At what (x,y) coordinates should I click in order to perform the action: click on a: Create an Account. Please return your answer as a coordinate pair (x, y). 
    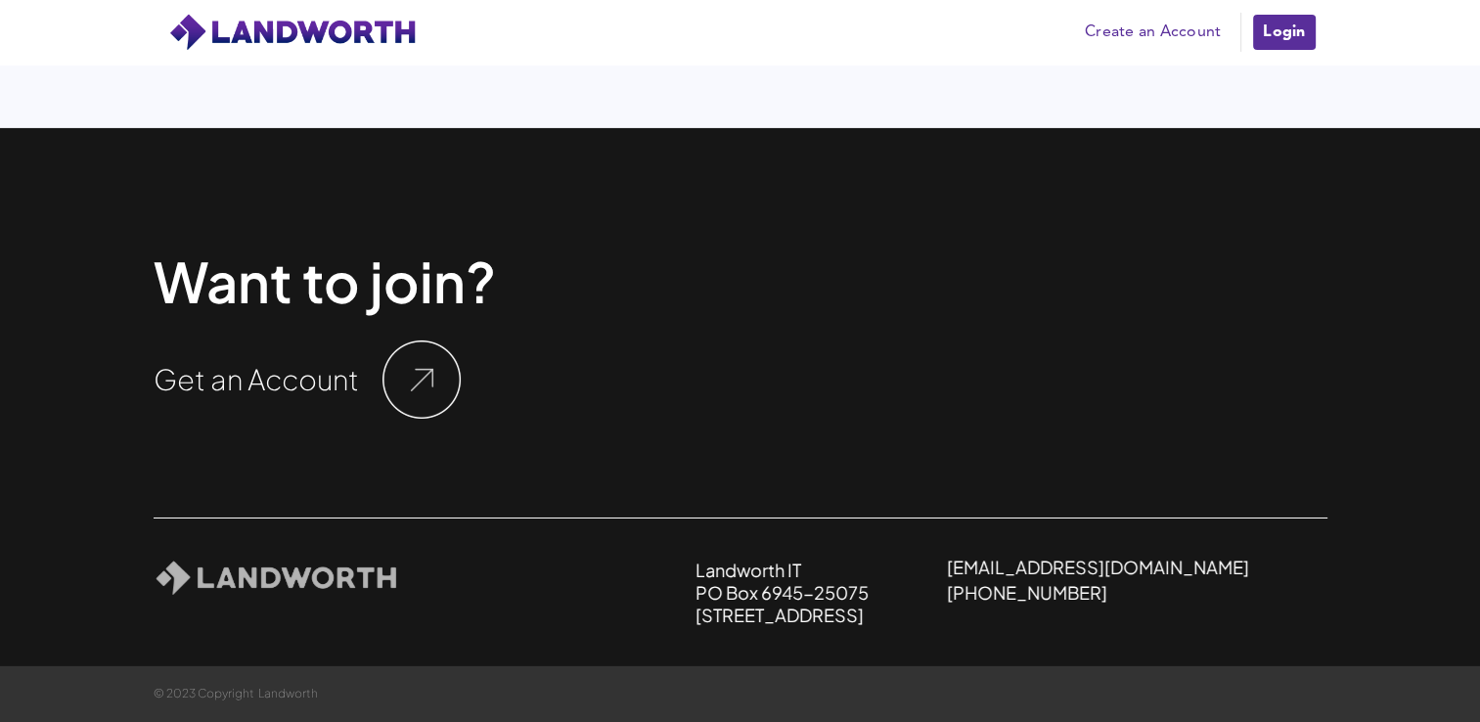
    Looking at the image, I should click on (1152, 32).